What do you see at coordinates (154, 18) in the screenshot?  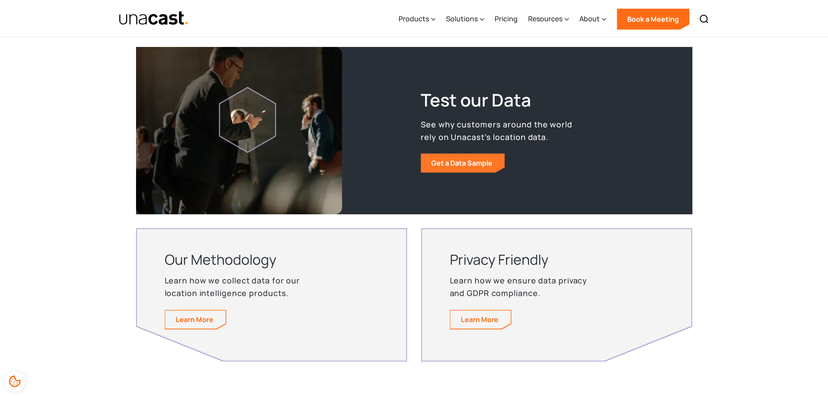 I see `a: home` at bounding box center [154, 18].